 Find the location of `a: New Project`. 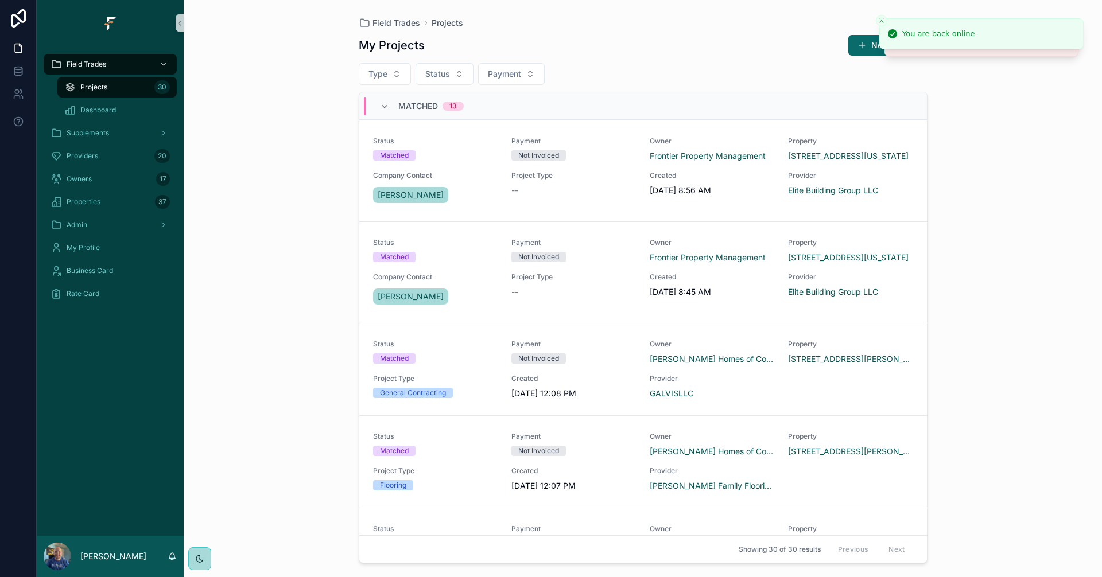

a: New Project is located at coordinates (888, 45).